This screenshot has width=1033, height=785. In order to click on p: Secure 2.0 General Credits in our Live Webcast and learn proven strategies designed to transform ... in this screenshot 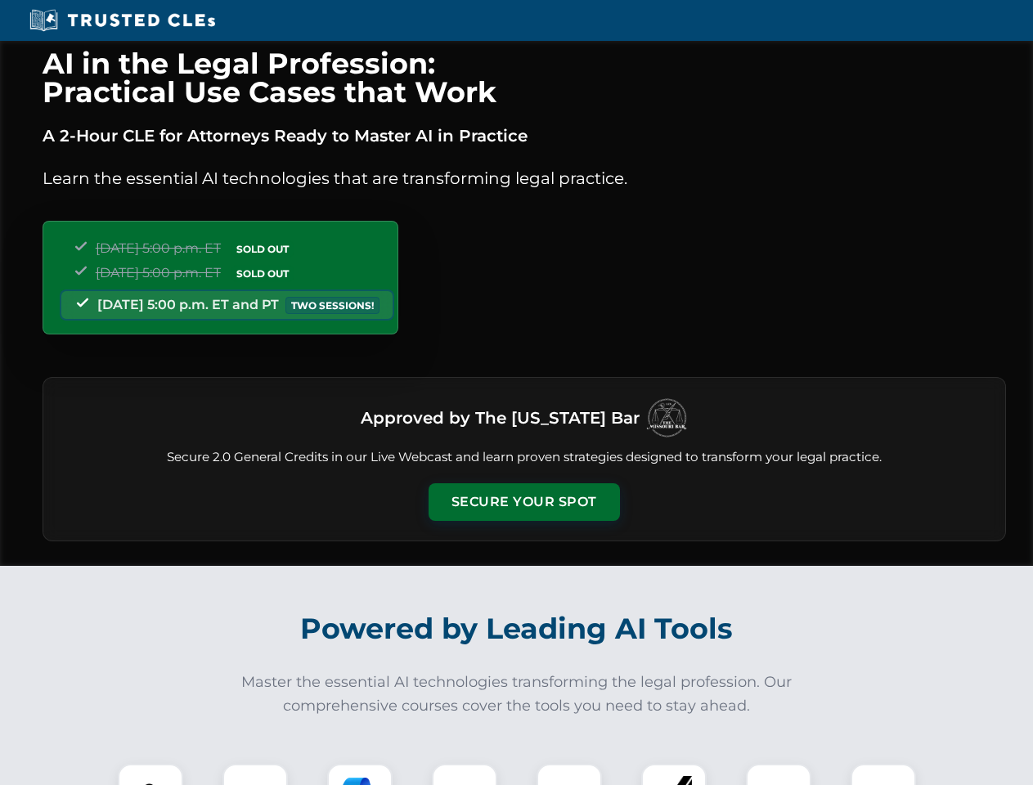, I will do `click(524, 457)`.